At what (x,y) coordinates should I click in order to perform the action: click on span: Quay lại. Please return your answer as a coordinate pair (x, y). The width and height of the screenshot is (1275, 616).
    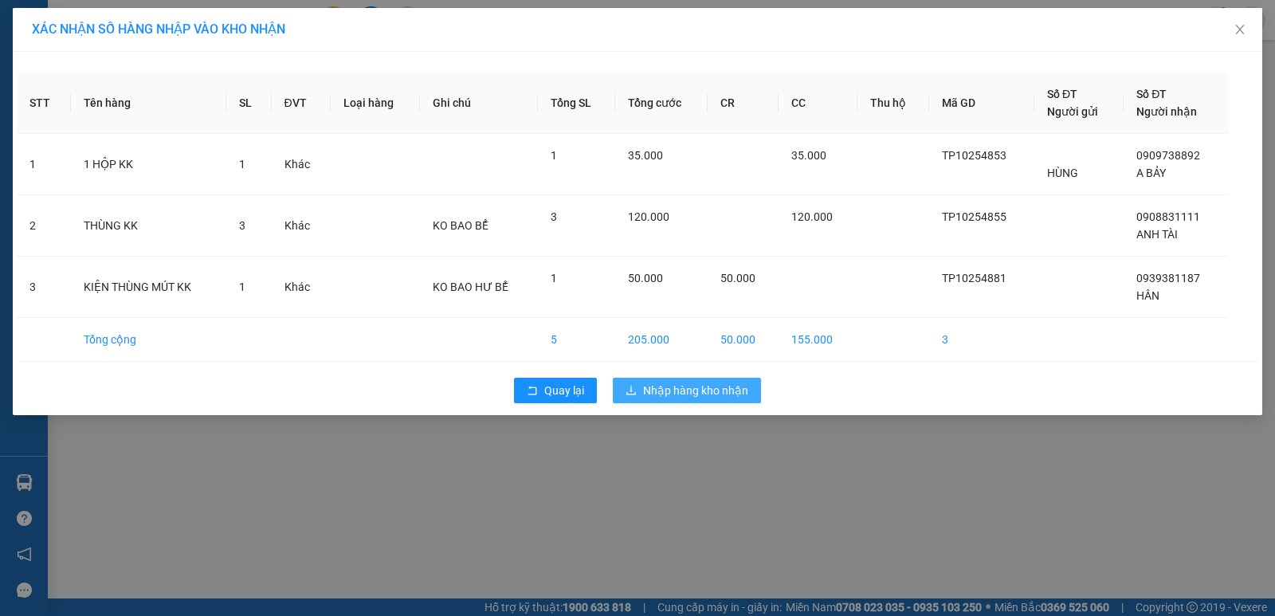
    Looking at the image, I should click on (564, 390).